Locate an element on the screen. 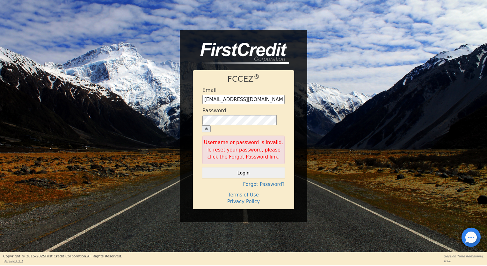 The image size is (487, 266). h4: Terms of Use is located at coordinates (244, 195).